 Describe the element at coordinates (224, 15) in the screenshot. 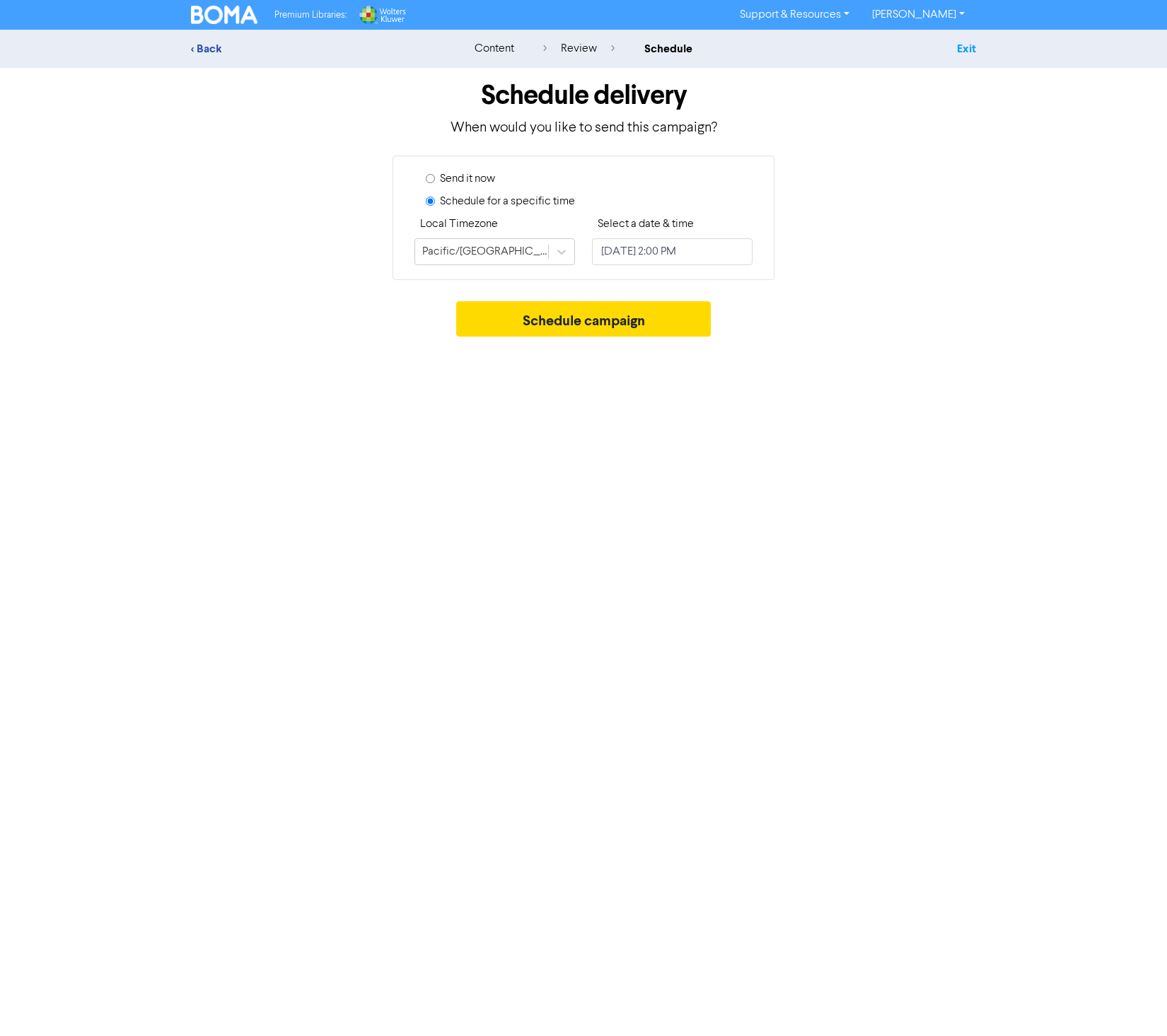

I see `img: BOMA Logo` at that location.